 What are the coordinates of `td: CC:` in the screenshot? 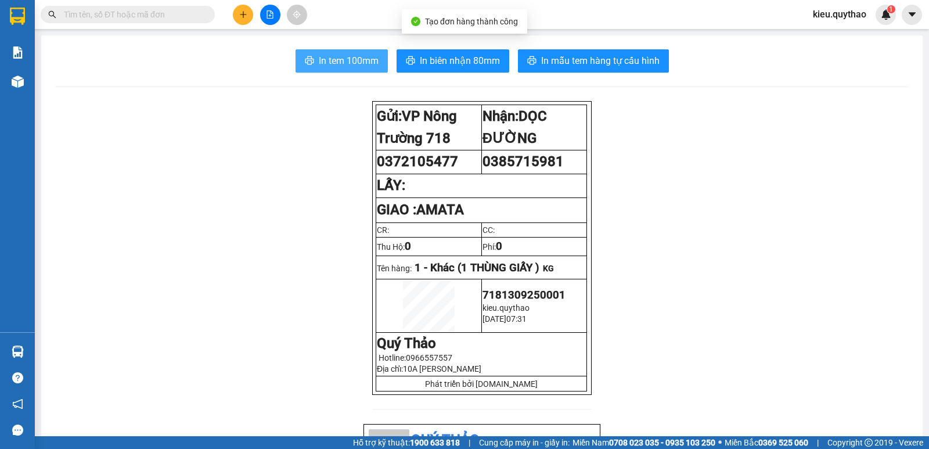 It's located at (534, 229).